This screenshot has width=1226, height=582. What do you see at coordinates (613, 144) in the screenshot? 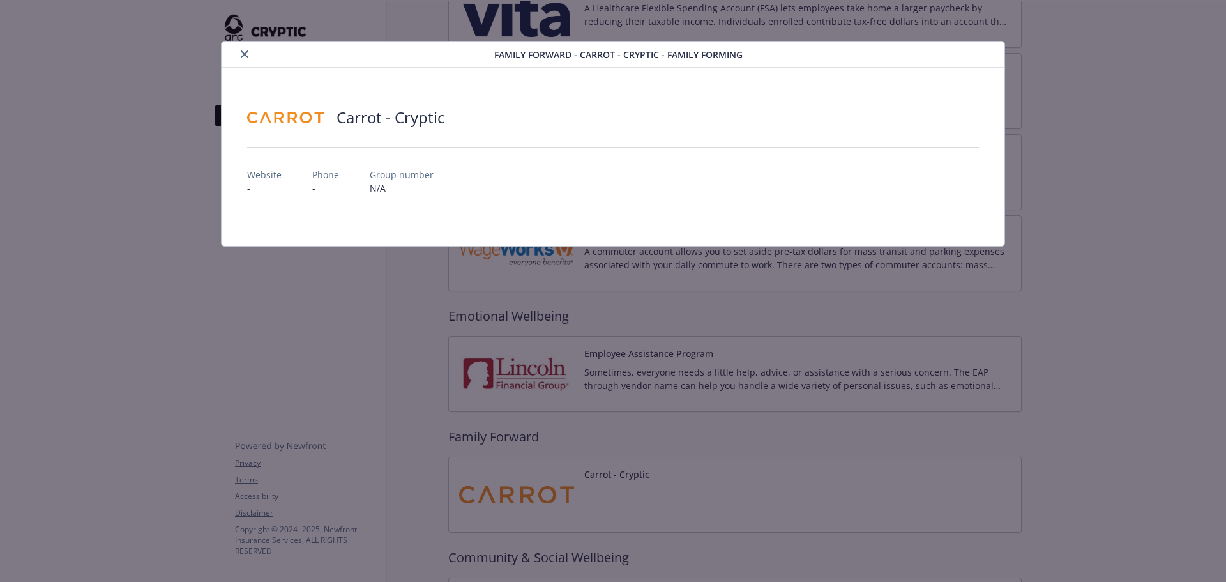
I see `div: details for plan Family Forward - Carrot - Cryptic - Family Forming` at bounding box center [613, 144].